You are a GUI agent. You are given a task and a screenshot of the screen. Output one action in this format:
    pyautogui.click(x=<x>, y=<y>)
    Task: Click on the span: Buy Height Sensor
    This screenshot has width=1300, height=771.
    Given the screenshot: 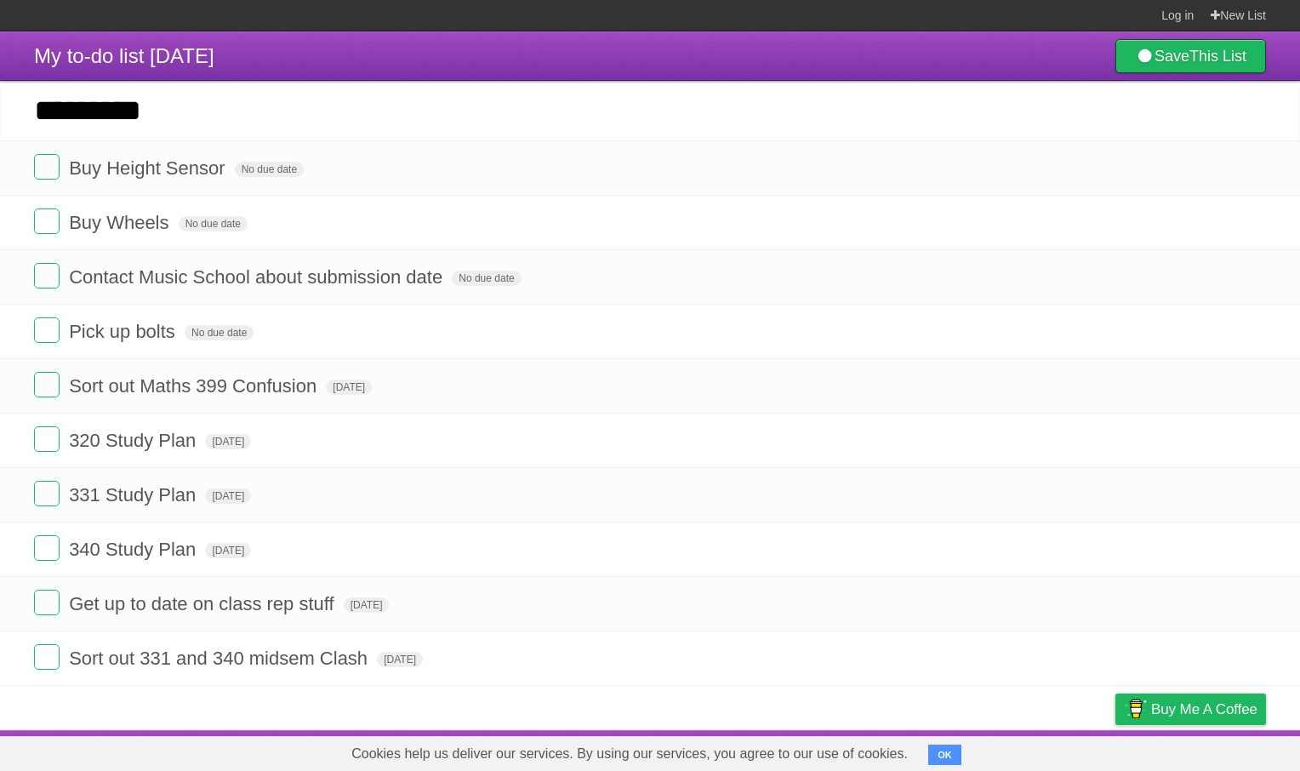 What is the action you would take?
    pyautogui.click(x=149, y=168)
    